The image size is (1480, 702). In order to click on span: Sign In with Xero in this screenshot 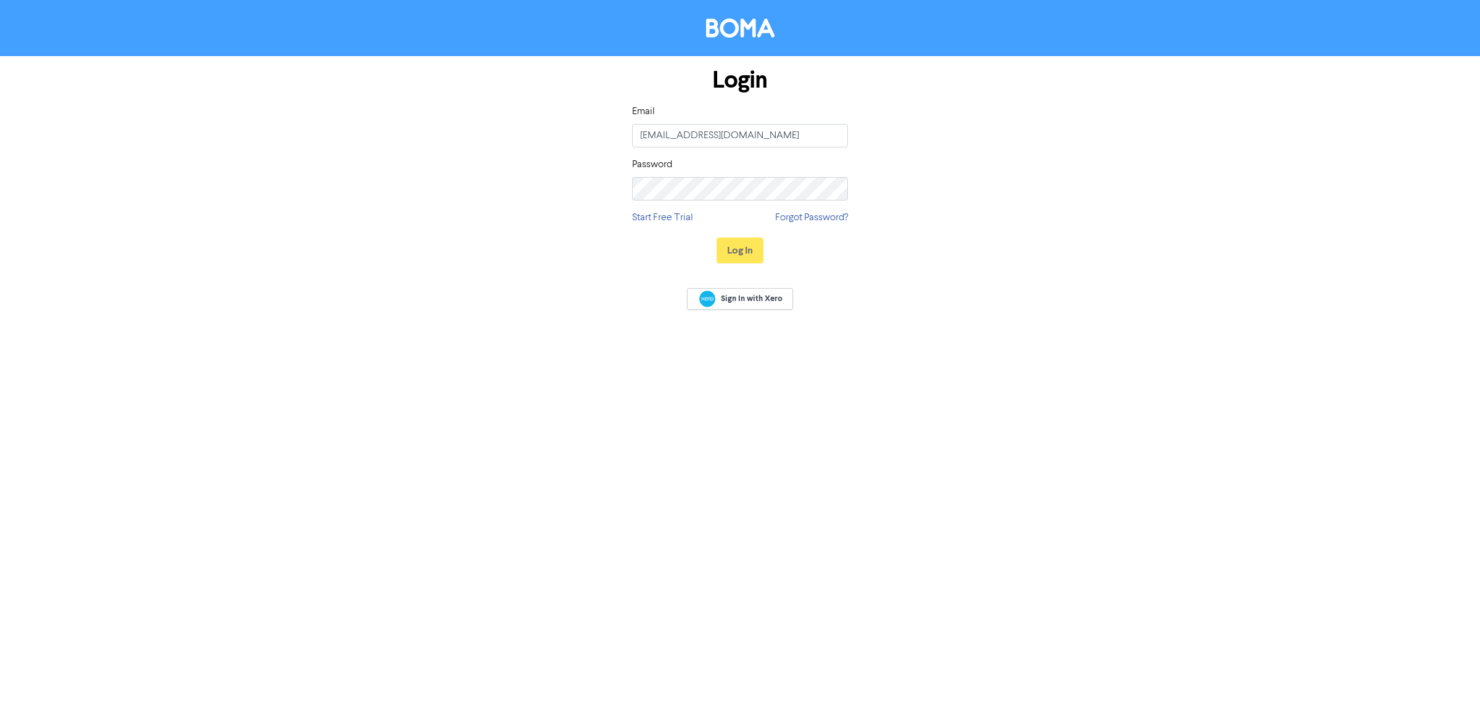, I will do `click(752, 299)`.